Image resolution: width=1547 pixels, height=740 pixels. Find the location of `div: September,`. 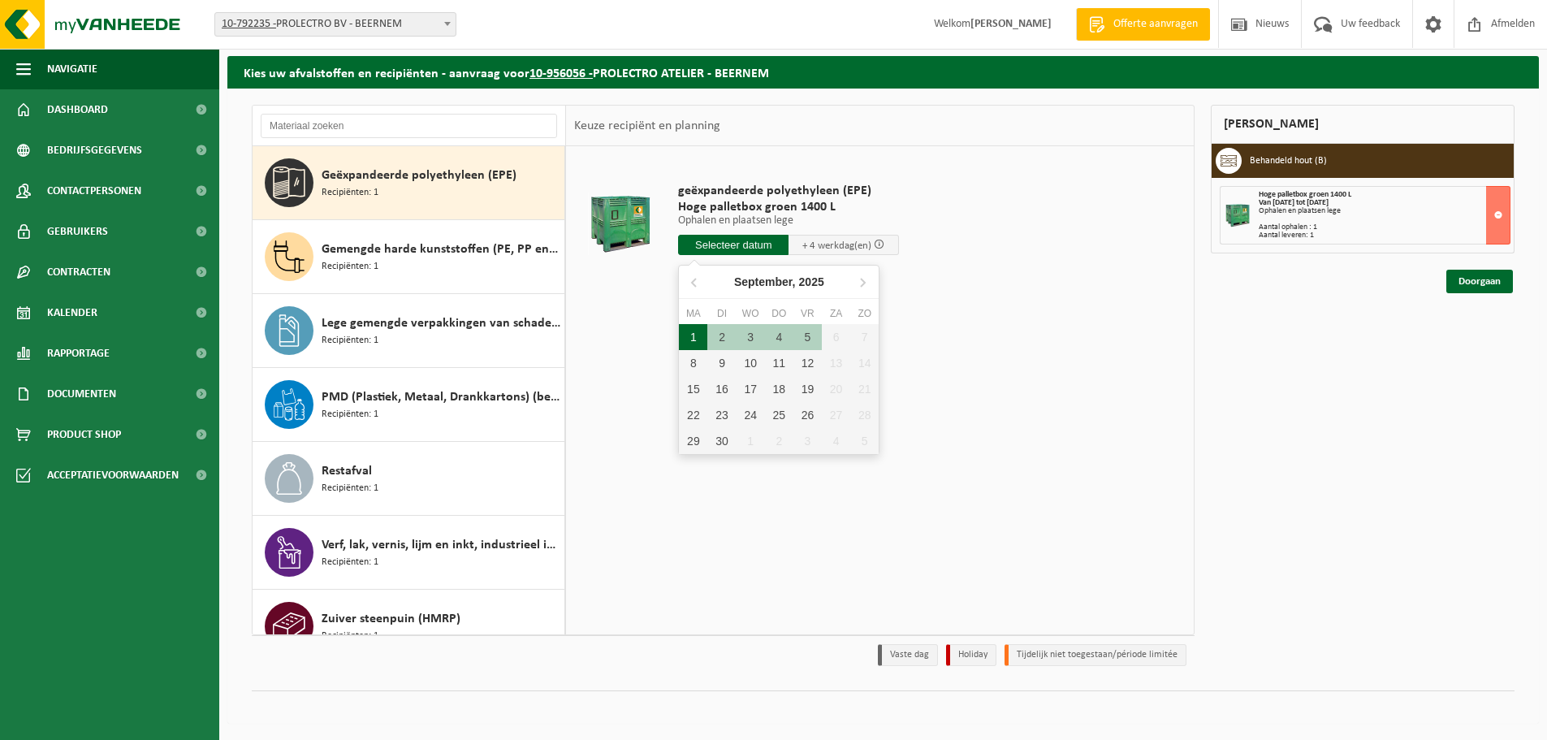

div: September, is located at coordinates (779, 282).